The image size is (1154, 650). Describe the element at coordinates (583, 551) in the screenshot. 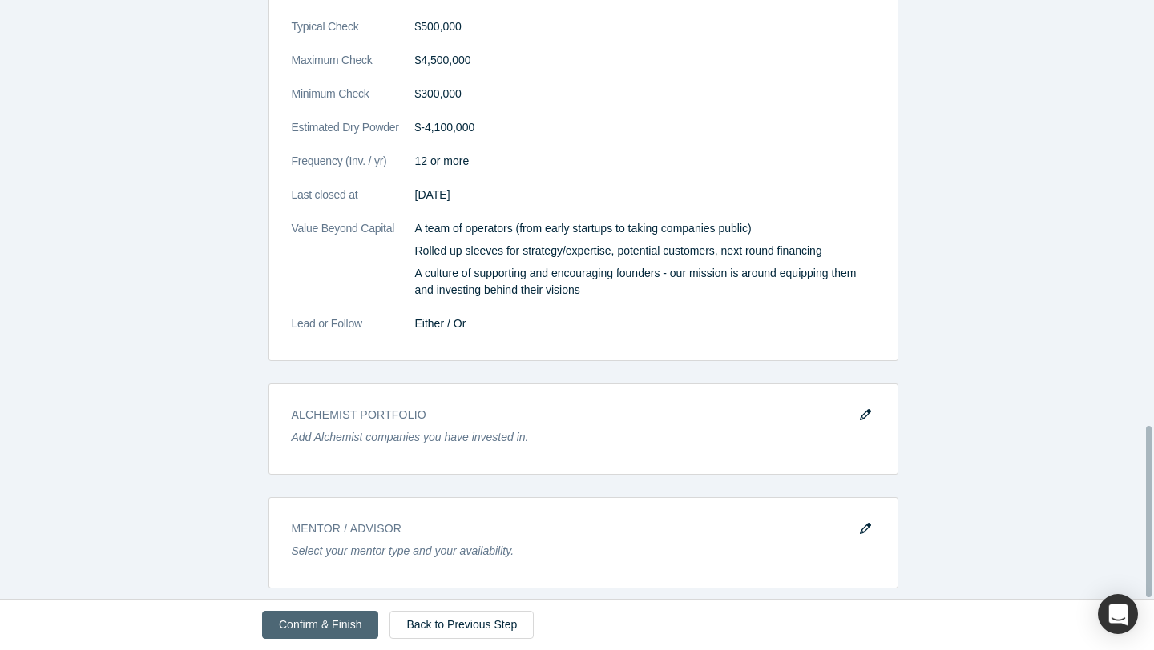

I see `p: Select your mentor type and your availability.` at that location.